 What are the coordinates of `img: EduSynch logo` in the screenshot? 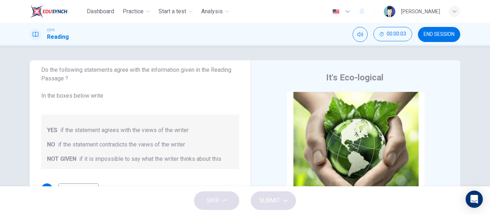 It's located at (48, 11).